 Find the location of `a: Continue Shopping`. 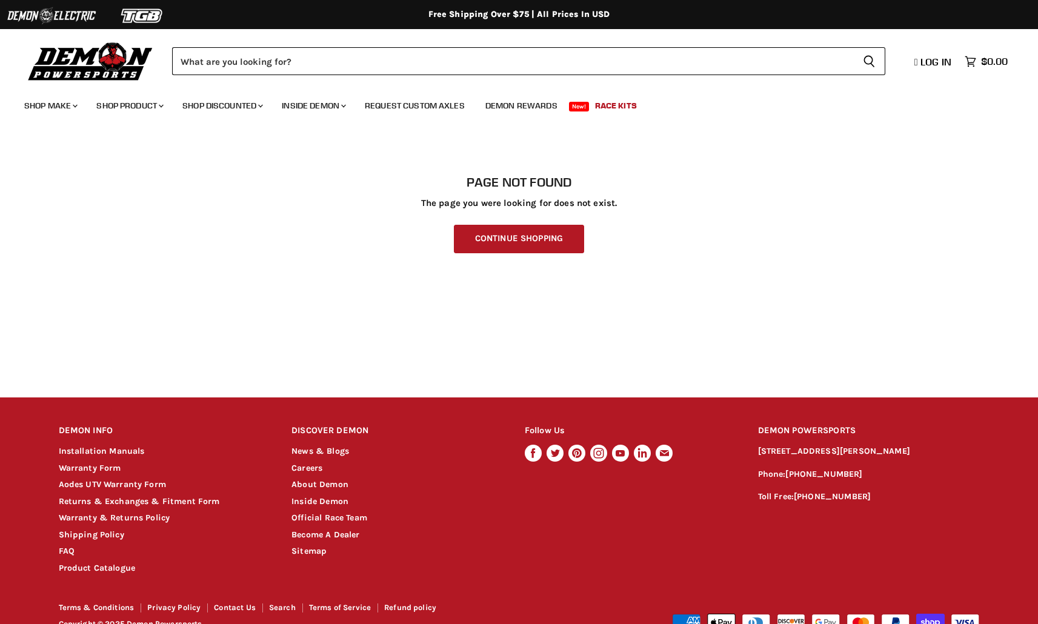

a: Continue Shopping is located at coordinates (519, 239).